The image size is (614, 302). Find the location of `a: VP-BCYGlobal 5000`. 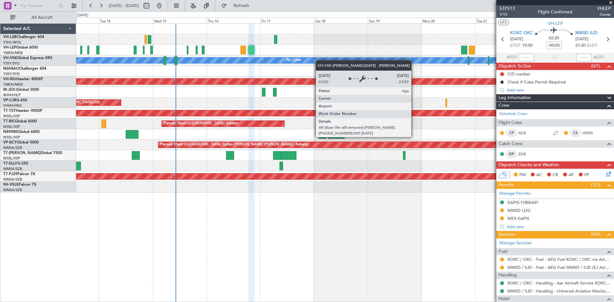

a: VP-BCYGlobal 5000 is located at coordinates (21, 143).